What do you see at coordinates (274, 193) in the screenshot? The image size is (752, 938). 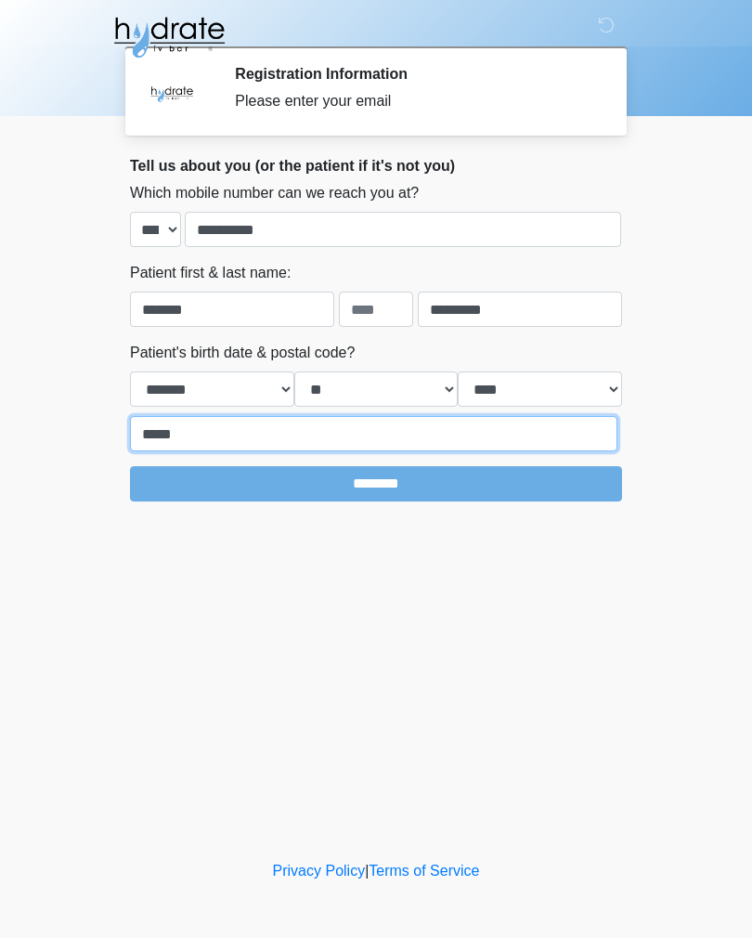 I see `label: Which mobile number can we reach you at?` at bounding box center [274, 193].